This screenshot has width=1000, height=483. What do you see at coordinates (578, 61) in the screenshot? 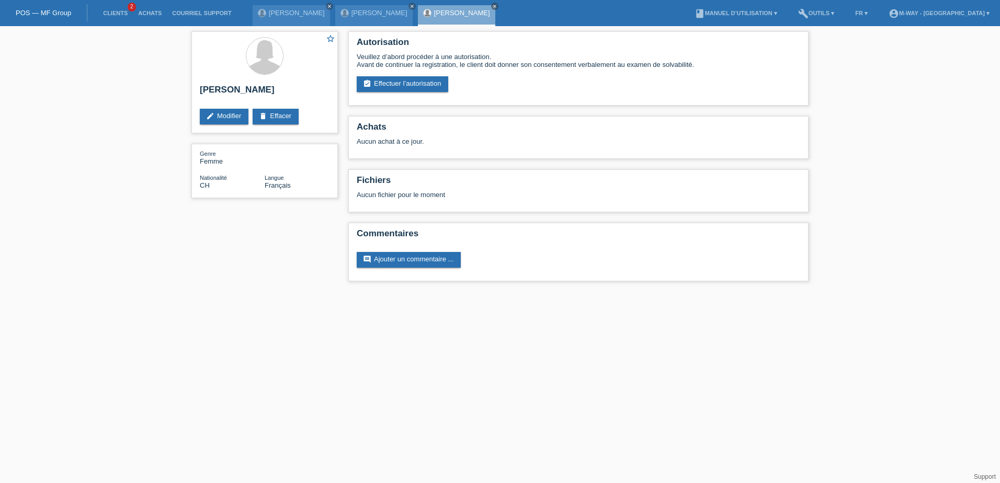
I see `div: Veuillez d’abord procéder à une autorisation. Avant de continuer la registration, le client doit ...` at bounding box center [578, 61].